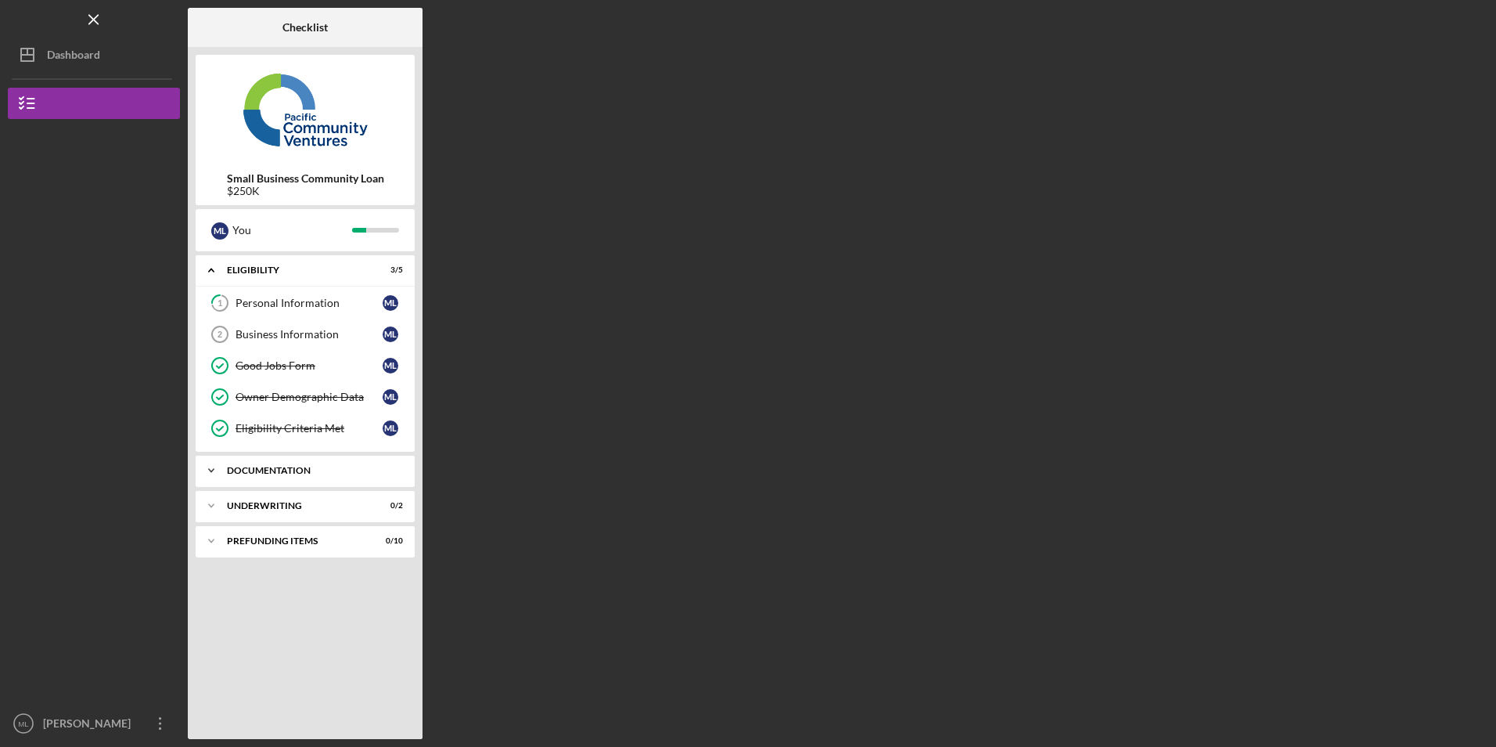  Describe the element at coordinates (309, 334) in the screenshot. I see `div: Business Information` at that location.